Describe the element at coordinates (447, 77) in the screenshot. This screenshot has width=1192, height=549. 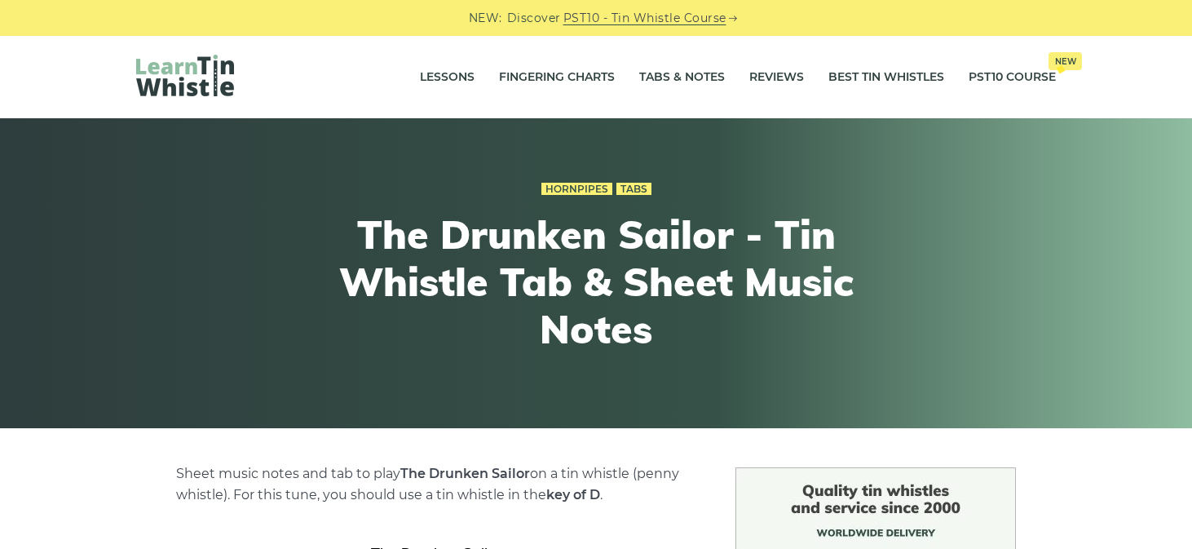
I see `a: Lessons` at that location.